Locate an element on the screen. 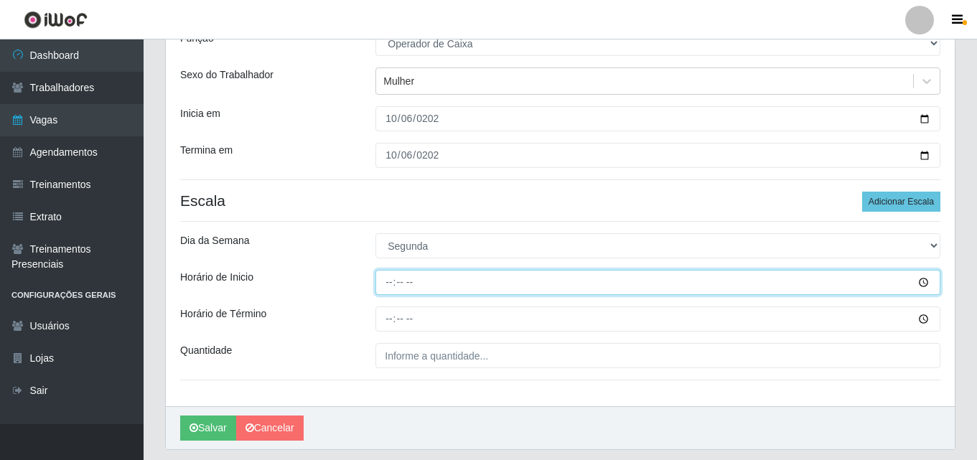 Image resolution: width=977 pixels, height=460 pixels. img: CoreUI Logo is located at coordinates (55, 19).